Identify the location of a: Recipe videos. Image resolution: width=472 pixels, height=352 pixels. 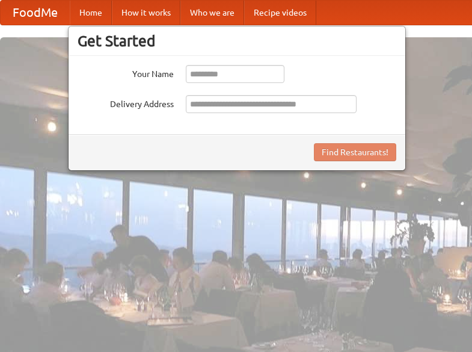
(280, 13).